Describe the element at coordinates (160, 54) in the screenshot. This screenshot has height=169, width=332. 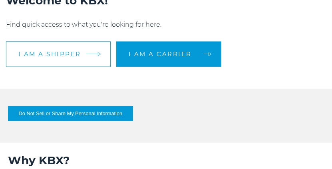
I see `span: I am a carrier` at that location.